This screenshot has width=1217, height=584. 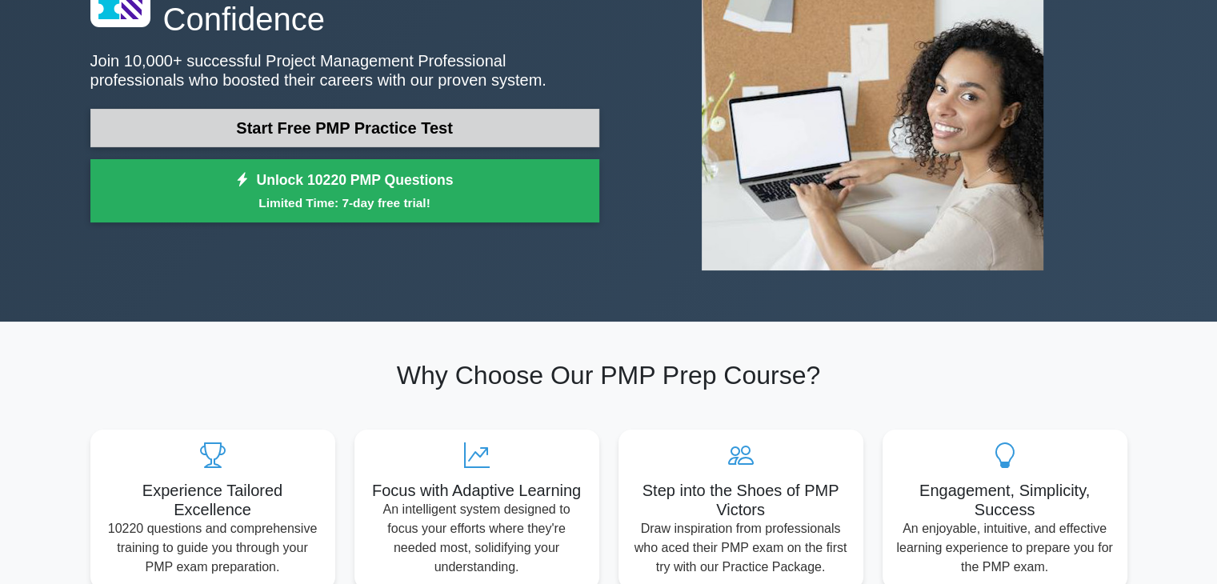 I want to click on p: 10220 questions and comprehensive training to guide you through your PMP exam preparation., so click(x=213, y=548).